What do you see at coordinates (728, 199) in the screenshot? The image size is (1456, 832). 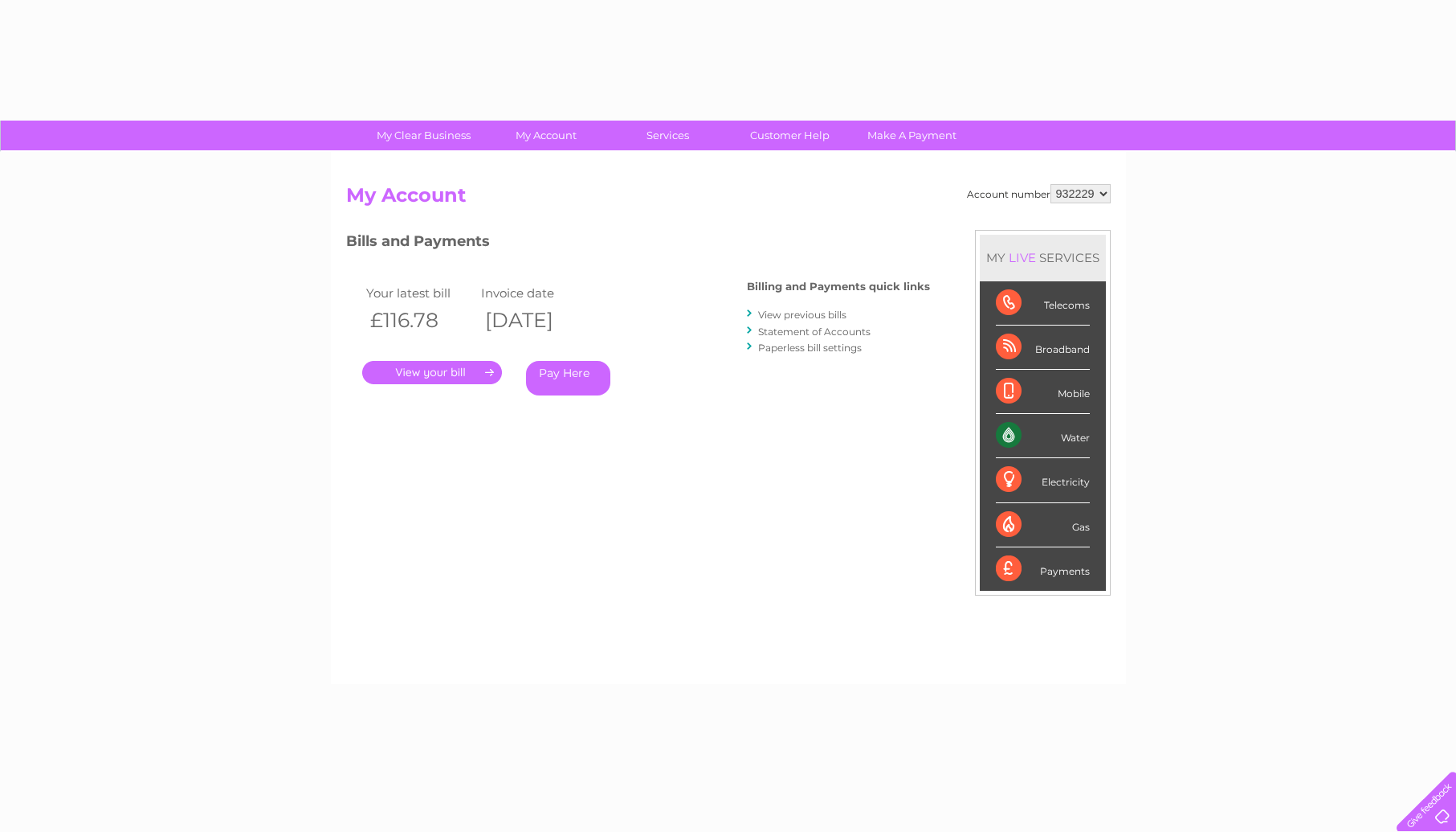 I see `h2: My Account` at bounding box center [728, 199].